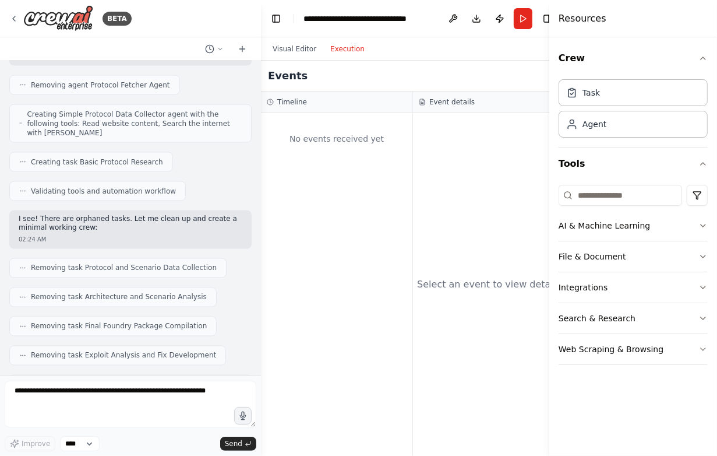 The image size is (717, 456). Describe the element at coordinates (347, 49) in the screenshot. I see `button: Execution` at that location.